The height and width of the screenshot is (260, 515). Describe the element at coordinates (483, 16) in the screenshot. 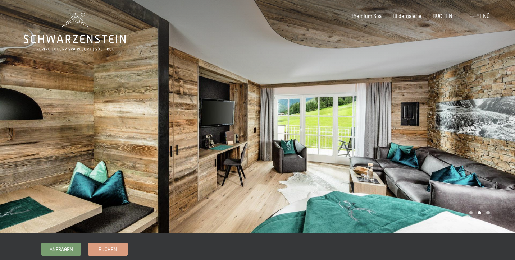

I see `span: Menü` at that location.